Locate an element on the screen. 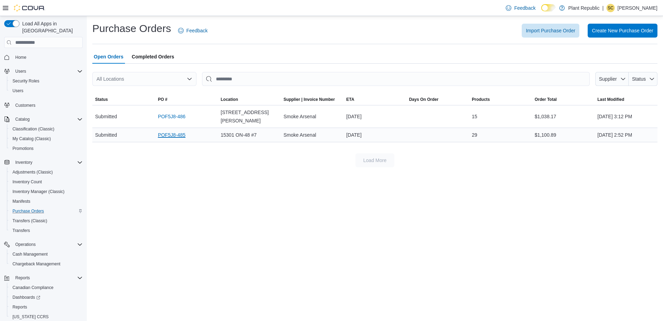  button: Supplier | Invoice Number is located at coordinates (312, 99).